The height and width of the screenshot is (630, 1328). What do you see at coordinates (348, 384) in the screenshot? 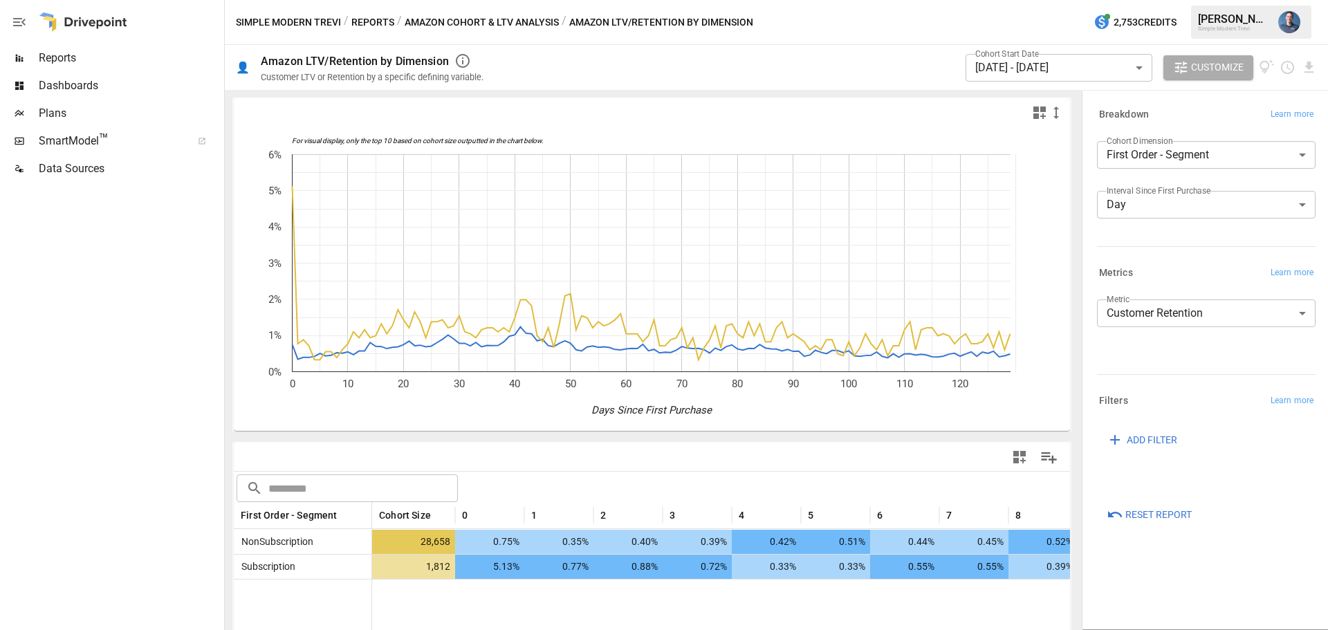
I see `text: 10` at bounding box center [348, 384].